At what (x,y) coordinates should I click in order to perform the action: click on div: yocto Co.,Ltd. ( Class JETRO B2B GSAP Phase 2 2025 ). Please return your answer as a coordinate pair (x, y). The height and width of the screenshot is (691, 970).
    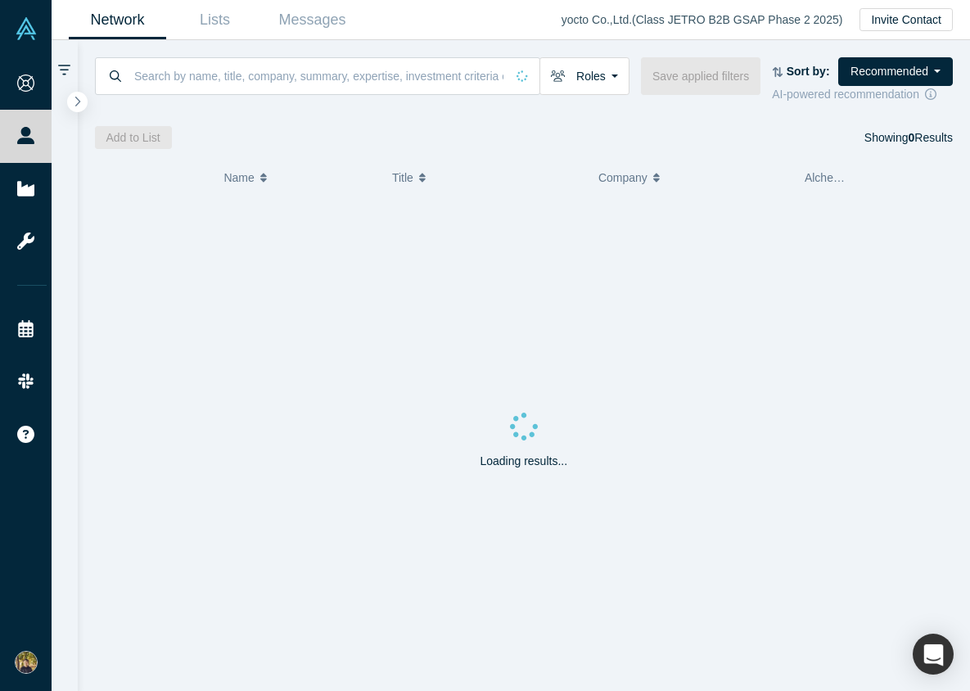
    Looking at the image, I should click on (711, 20).